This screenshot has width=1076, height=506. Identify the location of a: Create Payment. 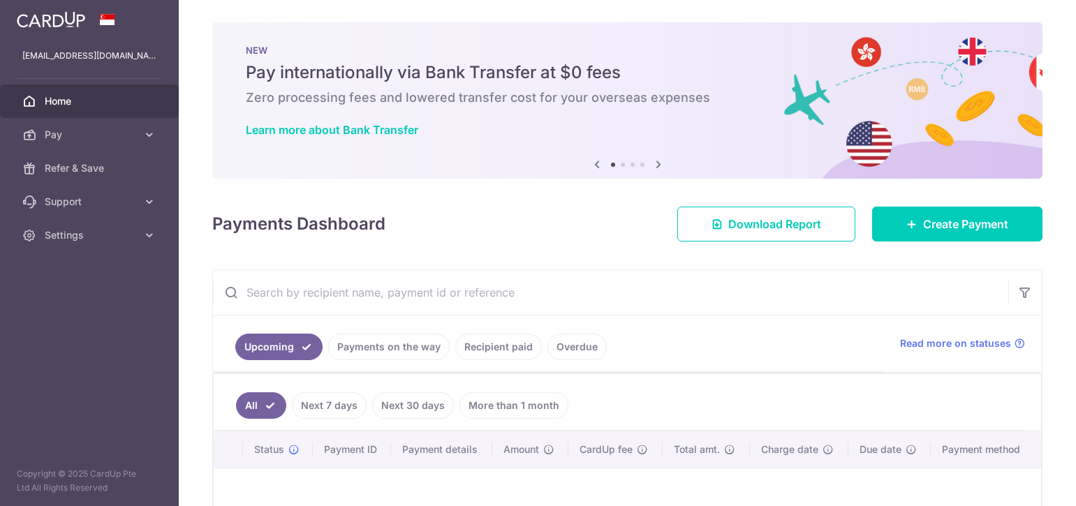
(957, 224).